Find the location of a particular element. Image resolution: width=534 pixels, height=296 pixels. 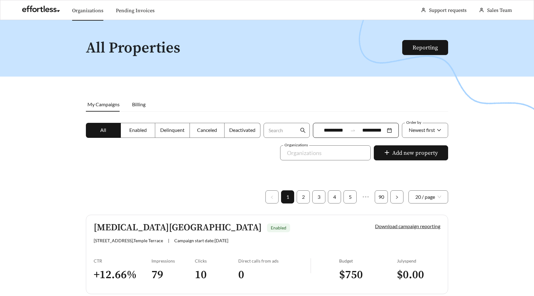

a: 4 is located at coordinates (334, 197).